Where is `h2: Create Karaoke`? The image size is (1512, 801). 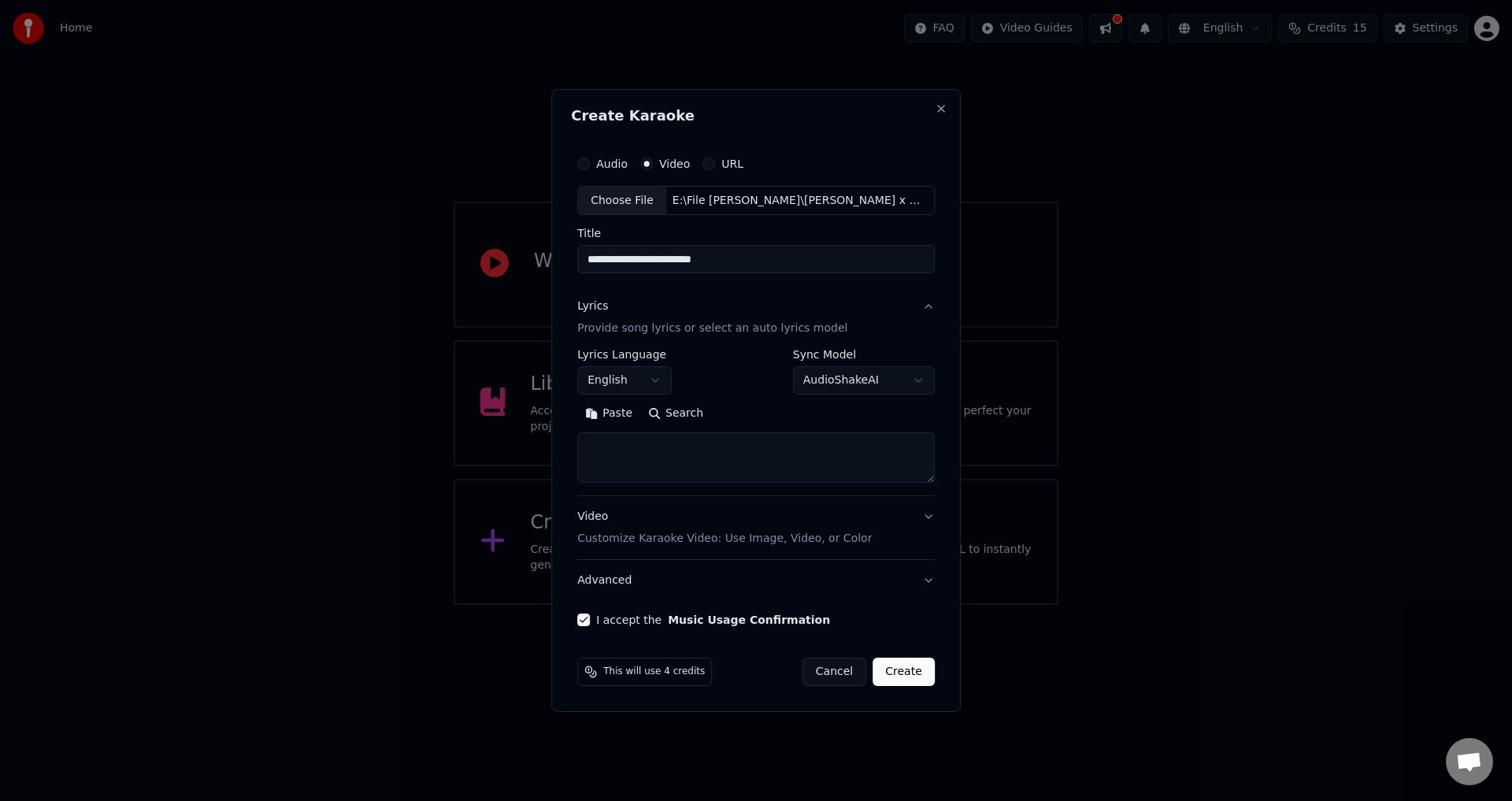 h2: Create Karaoke is located at coordinates (756, 115).